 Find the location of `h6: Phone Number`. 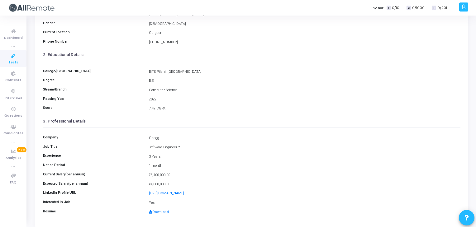

h6: Phone Number is located at coordinates (93, 41).